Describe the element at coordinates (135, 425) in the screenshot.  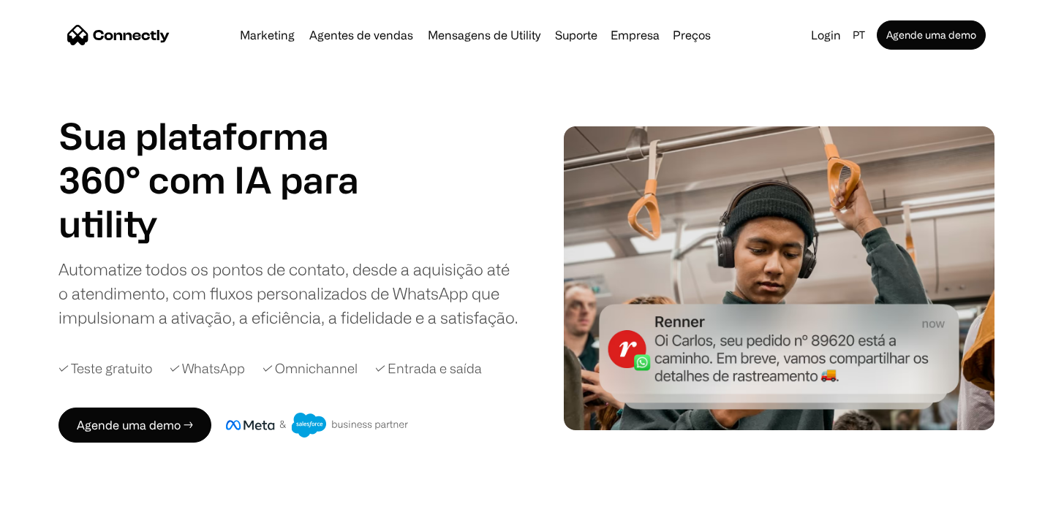
I see `a: Agende uma demo →` at that location.